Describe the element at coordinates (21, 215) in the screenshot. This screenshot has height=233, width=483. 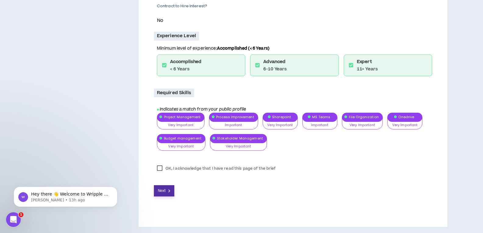
I see `span: 1` at that location.